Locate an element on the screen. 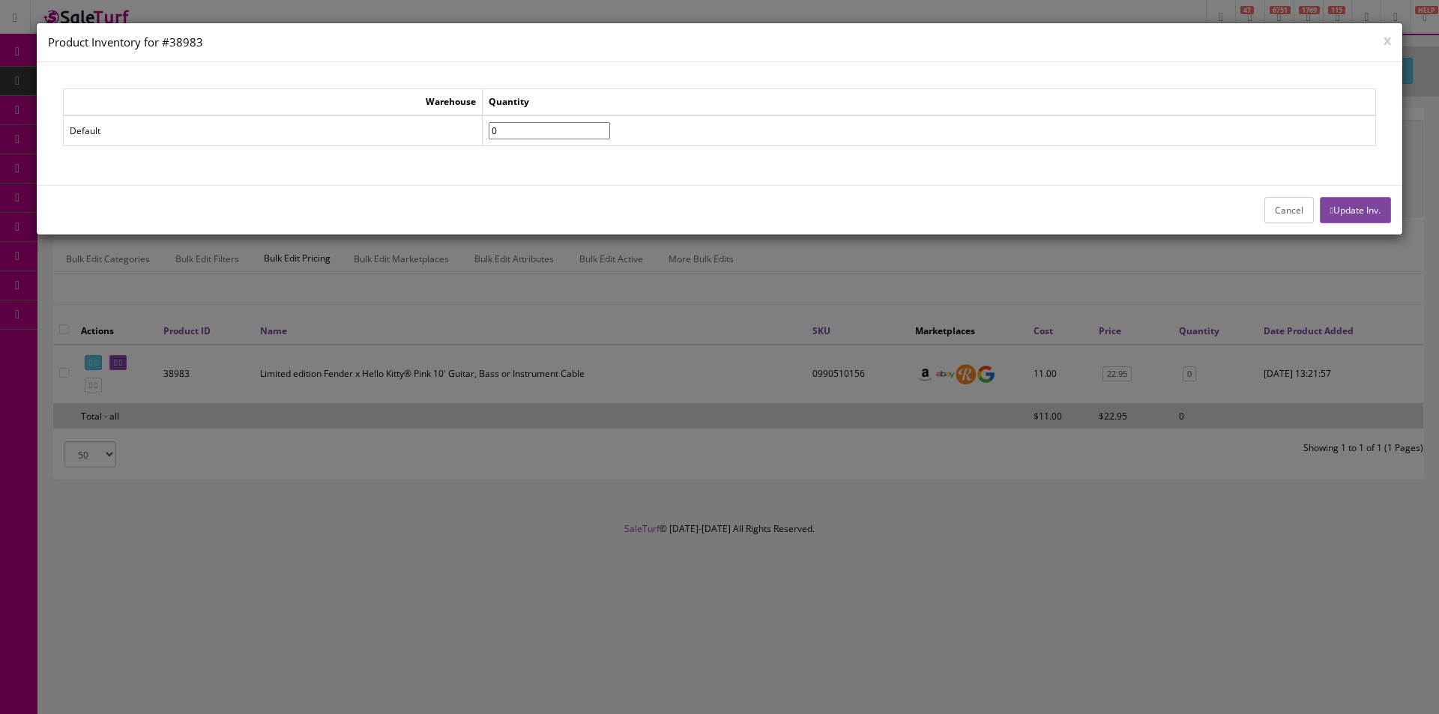 This screenshot has height=714, width=1439. button: Update Inv. is located at coordinates (1355, 210).